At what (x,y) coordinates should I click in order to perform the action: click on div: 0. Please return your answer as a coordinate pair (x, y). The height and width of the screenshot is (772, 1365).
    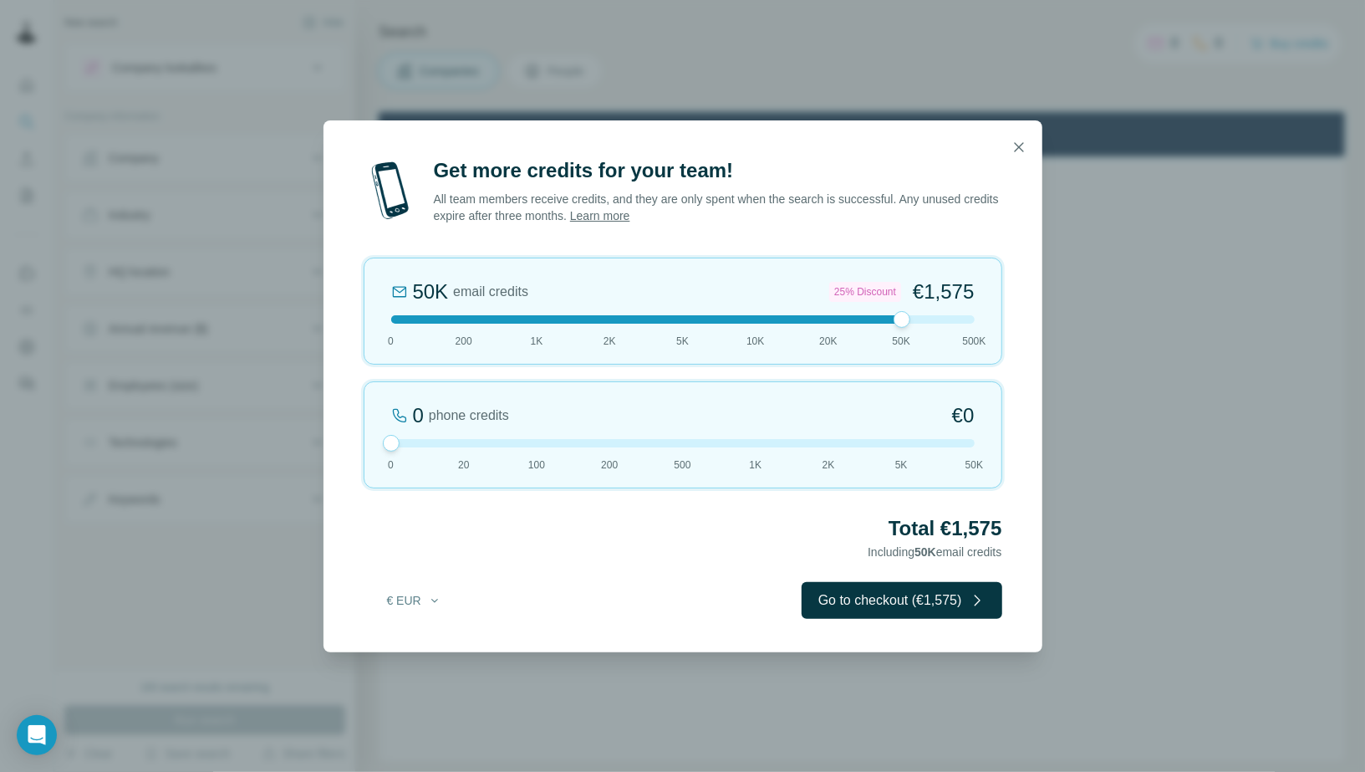
    Looking at the image, I should click on (418, 416).